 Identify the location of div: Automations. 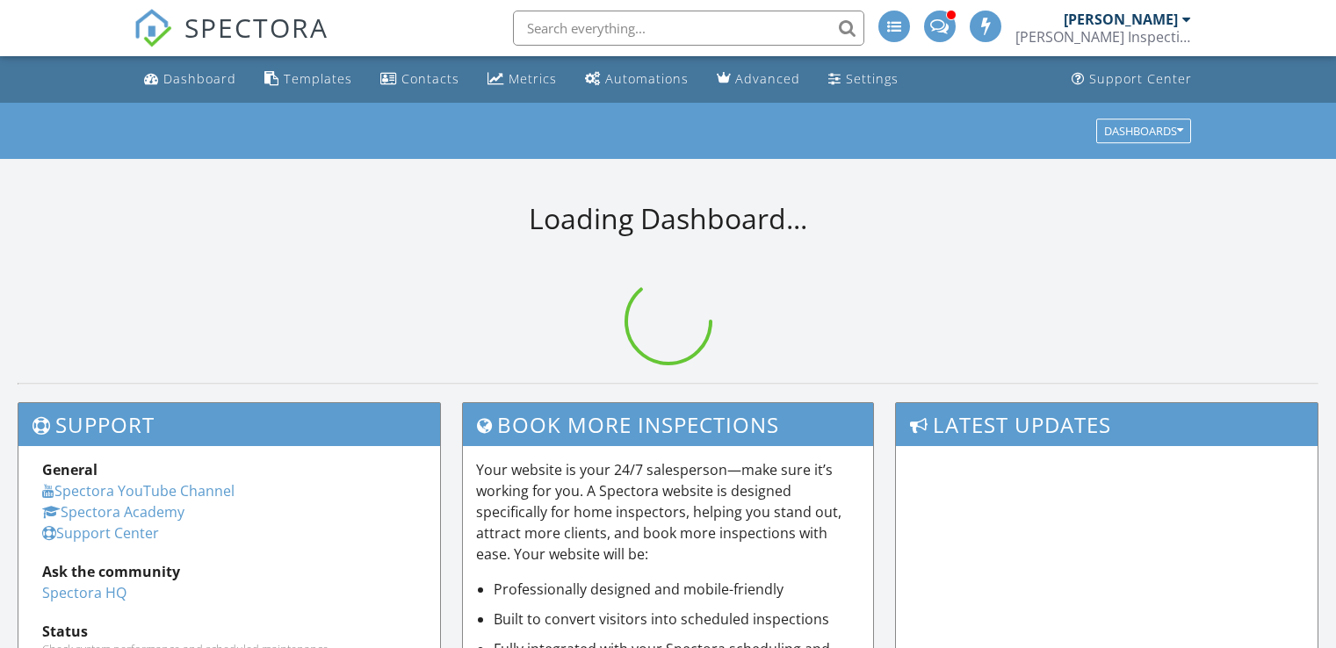
(647, 78).